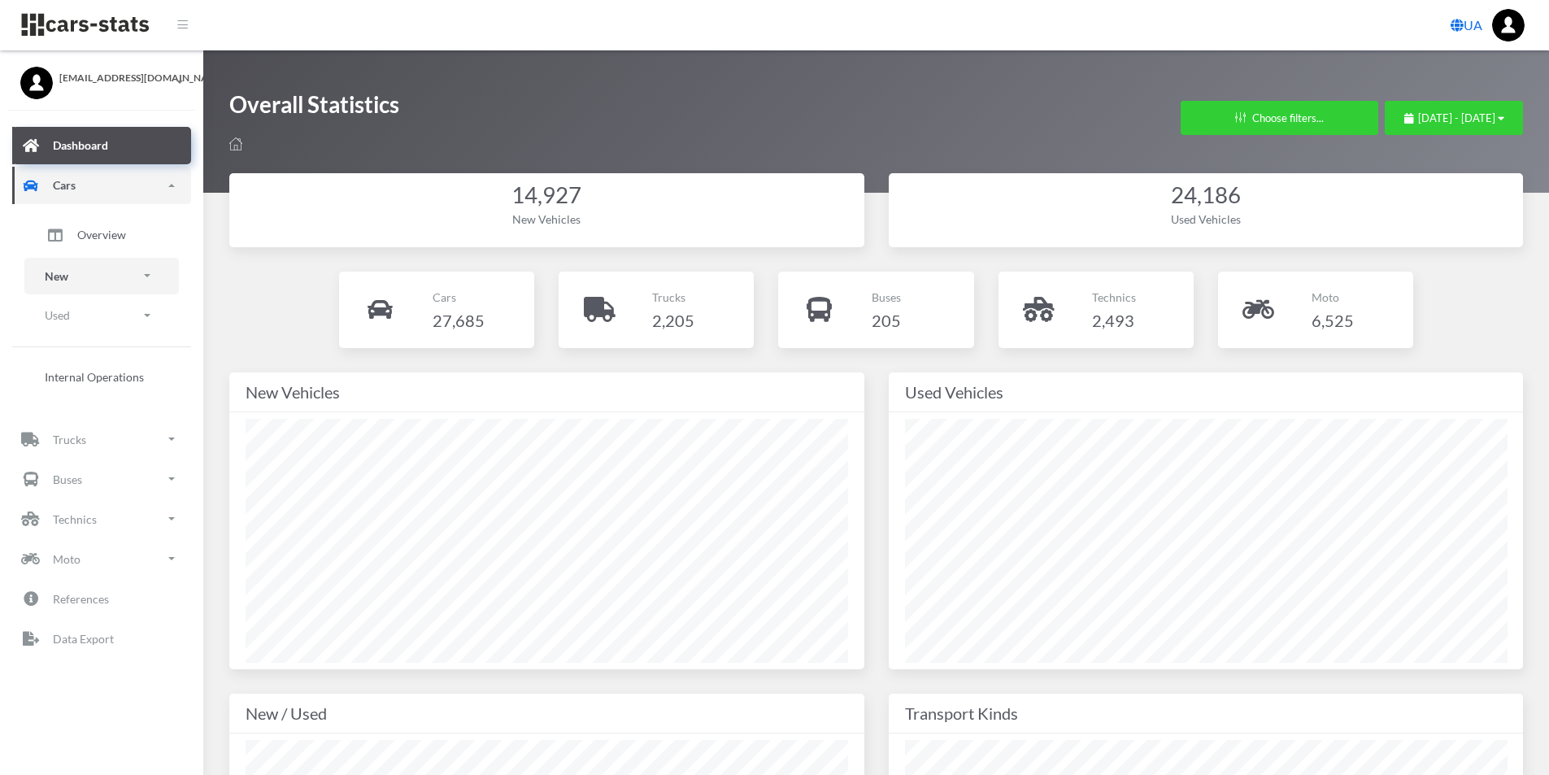  What do you see at coordinates (314, 108) in the screenshot?
I see `h1: Overall Statistics` at bounding box center [314, 108].